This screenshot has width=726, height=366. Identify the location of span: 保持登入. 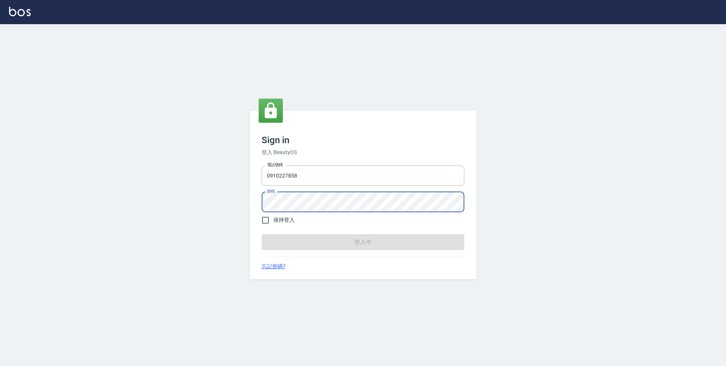
(284, 220).